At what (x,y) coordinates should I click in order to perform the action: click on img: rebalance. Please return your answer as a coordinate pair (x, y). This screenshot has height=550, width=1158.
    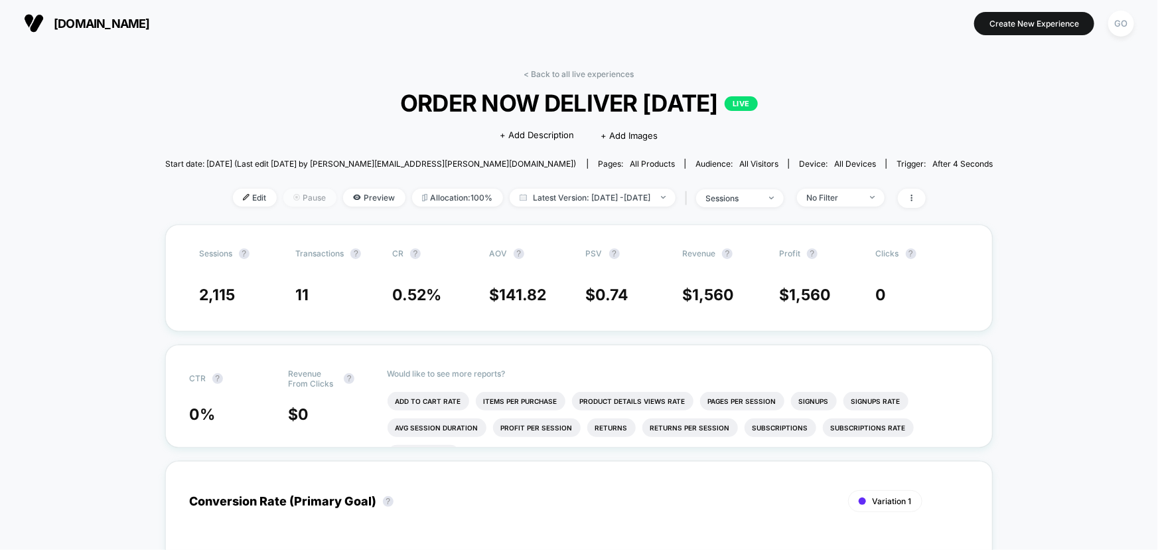
    Looking at the image, I should click on (425, 197).